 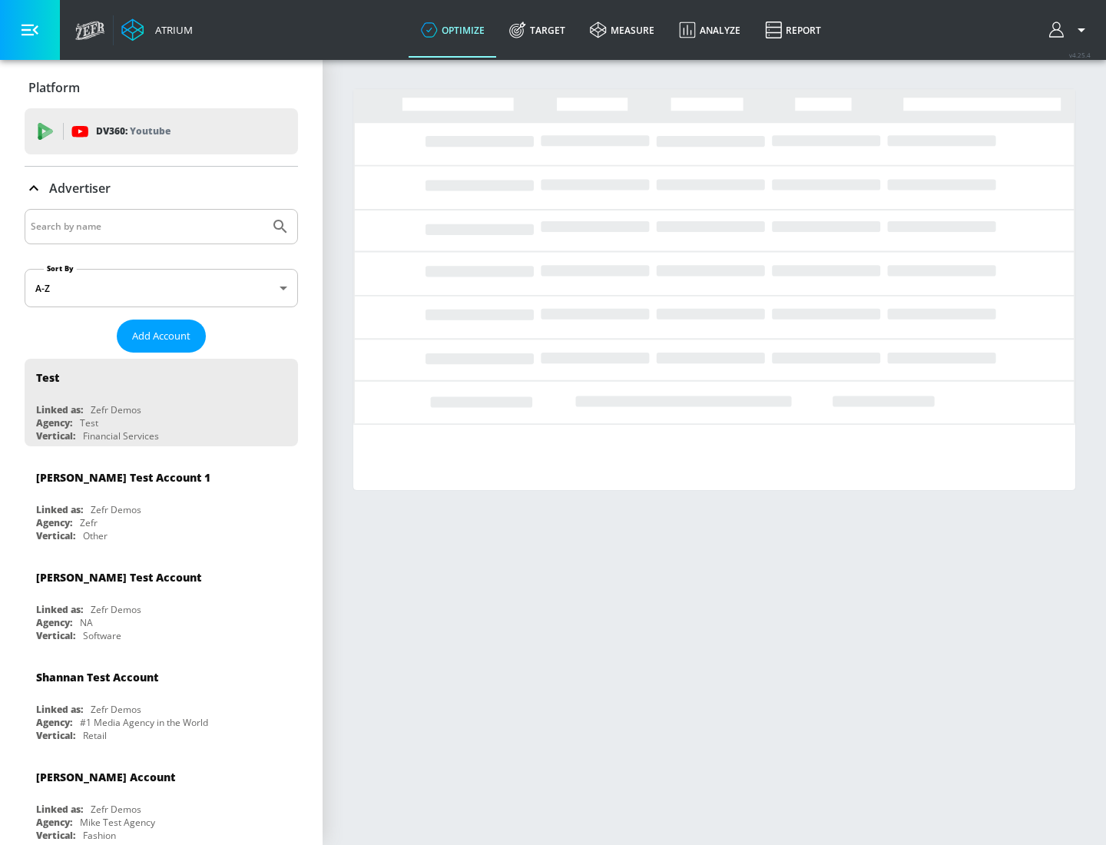 What do you see at coordinates (54, 88) in the screenshot?
I see `p: Platform` at bounding box center [54, 88].